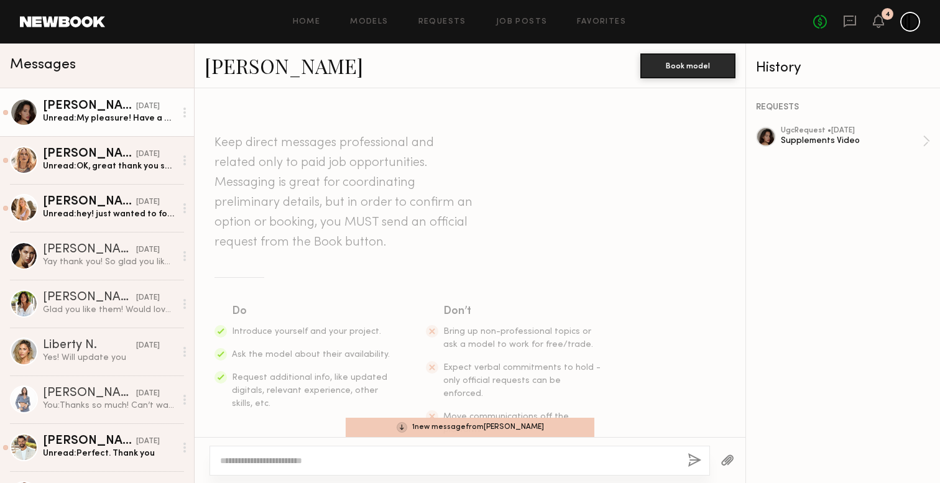 The image size is (940, 483). I want to click on div: You: Thanks so much! Can’t wait to see your magic ✨, so click(109, 405).